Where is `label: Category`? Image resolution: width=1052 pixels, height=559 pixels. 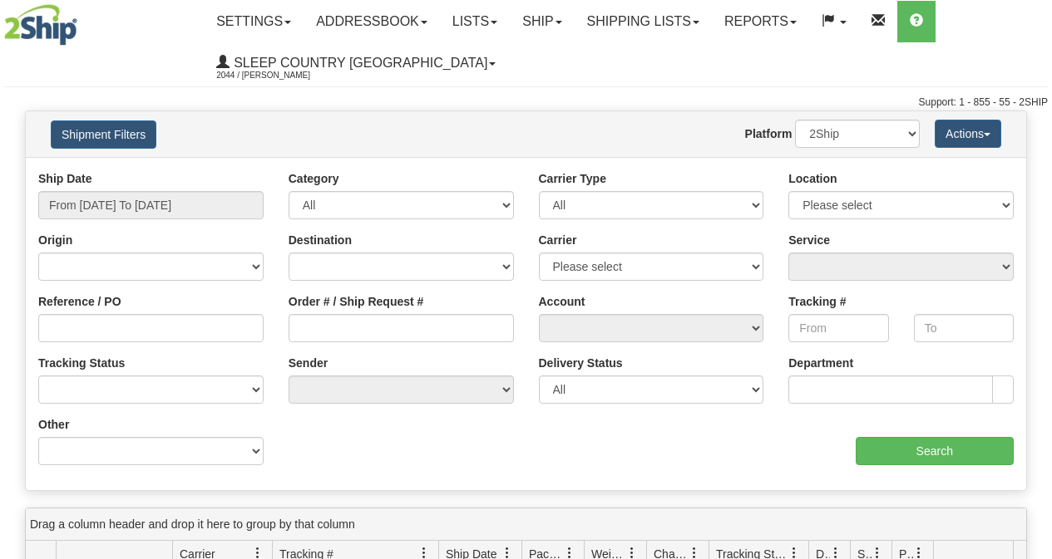
label: Category is located at coordinates (313, 179).